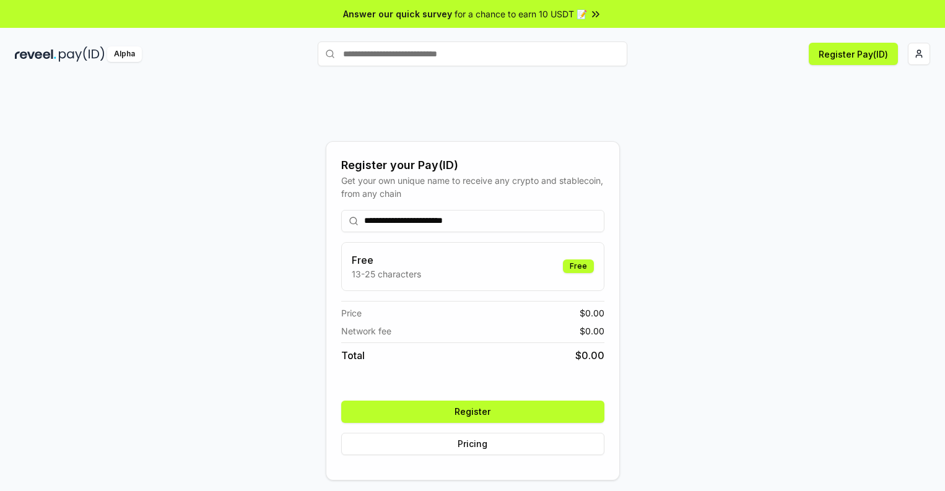  Describe the element at coordinates (397, 14) in the screenshot. I see `span: Answer our quick survey` at that location.